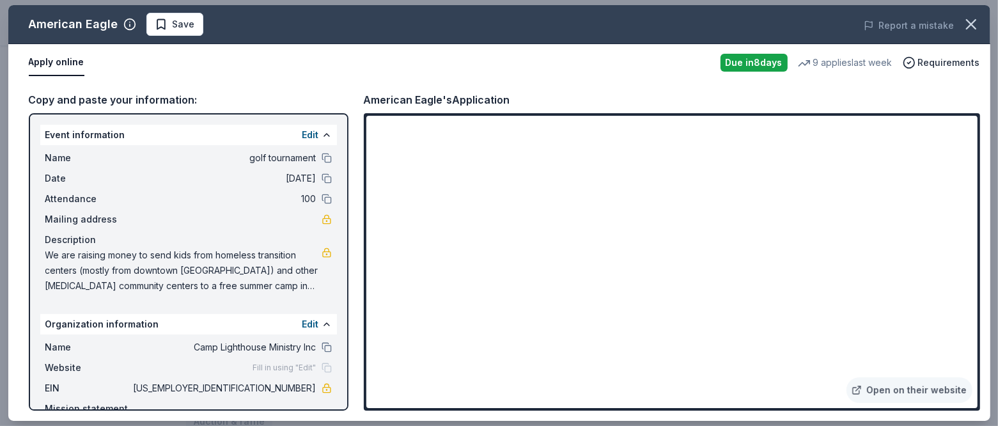 The height and width of the screenshot is (426, 998). I want to click on div: Copy and paste your information:, so click(189, 100).